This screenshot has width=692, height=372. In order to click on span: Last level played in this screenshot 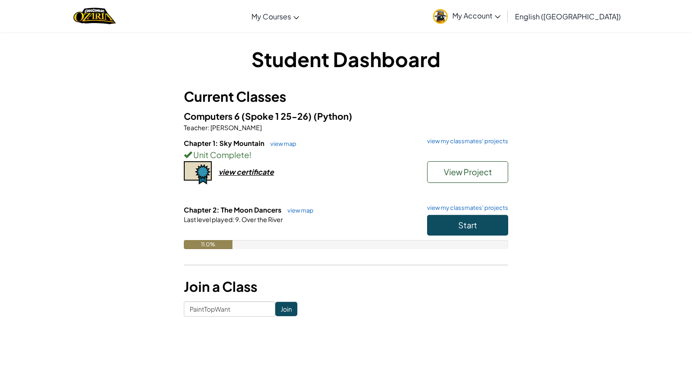, I will do `click(208, 219)`.